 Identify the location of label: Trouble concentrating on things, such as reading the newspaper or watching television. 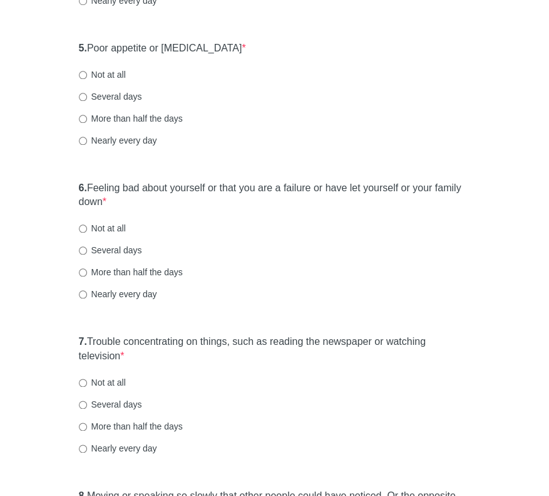
(275, 349).